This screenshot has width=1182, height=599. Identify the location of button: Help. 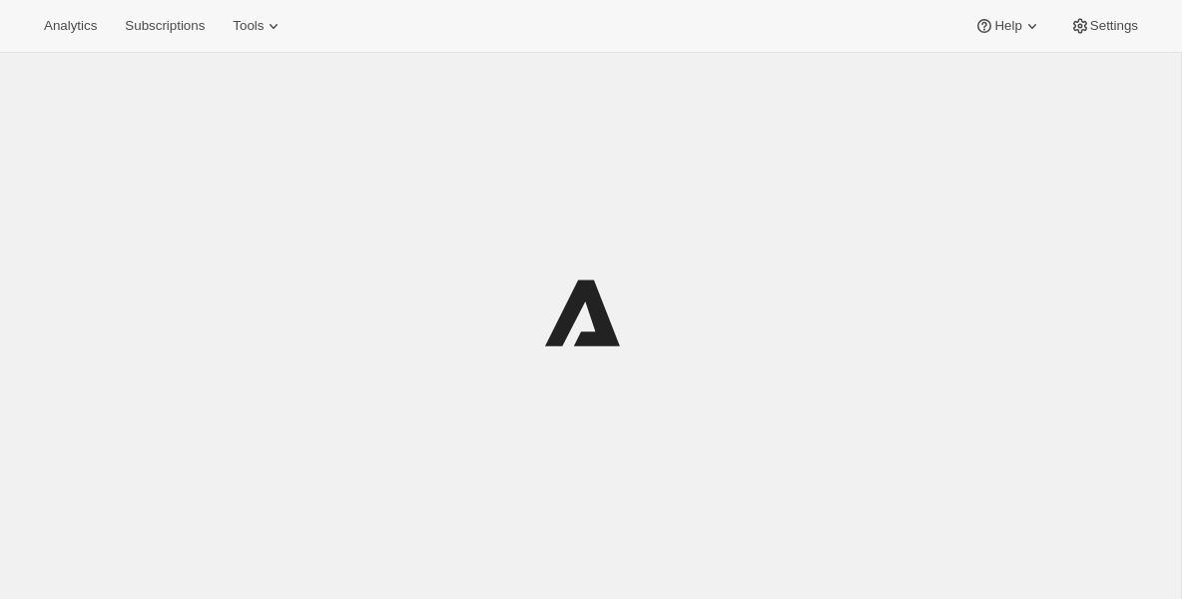
(1007, 26).